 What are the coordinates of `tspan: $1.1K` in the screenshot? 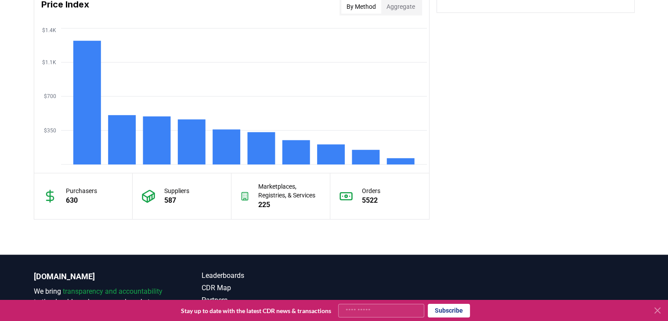 It's located at (49, 62).